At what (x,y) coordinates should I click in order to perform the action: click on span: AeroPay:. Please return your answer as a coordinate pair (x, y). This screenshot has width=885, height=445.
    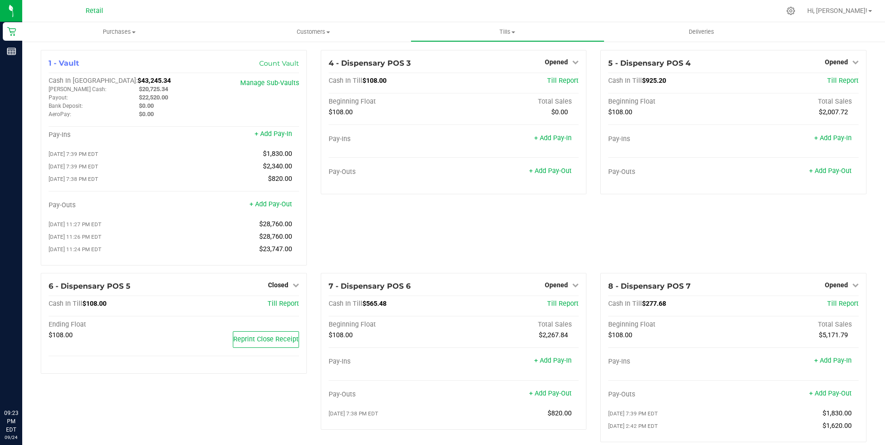
    Looking at the image, I should click on (60, 114).